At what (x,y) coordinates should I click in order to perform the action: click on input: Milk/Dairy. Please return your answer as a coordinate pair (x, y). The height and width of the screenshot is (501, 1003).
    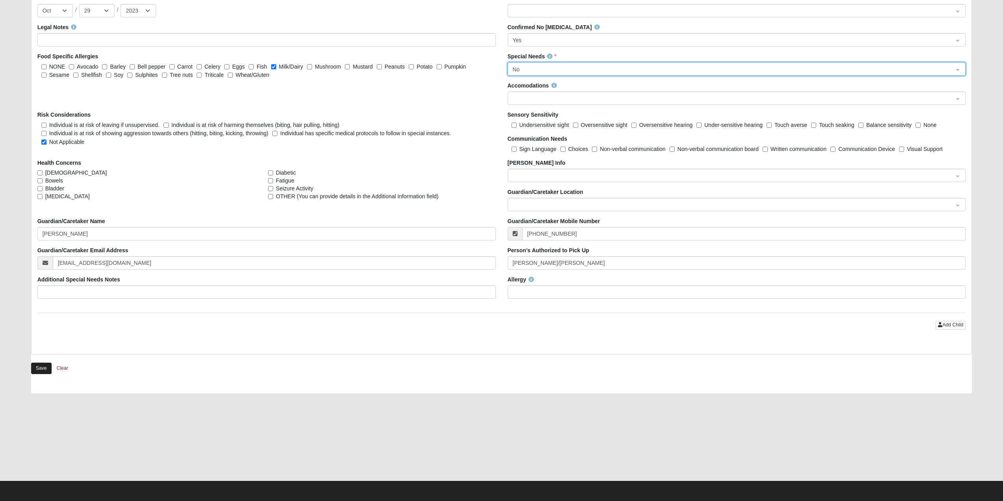
    Looking at the image, I should click on (273, 67).